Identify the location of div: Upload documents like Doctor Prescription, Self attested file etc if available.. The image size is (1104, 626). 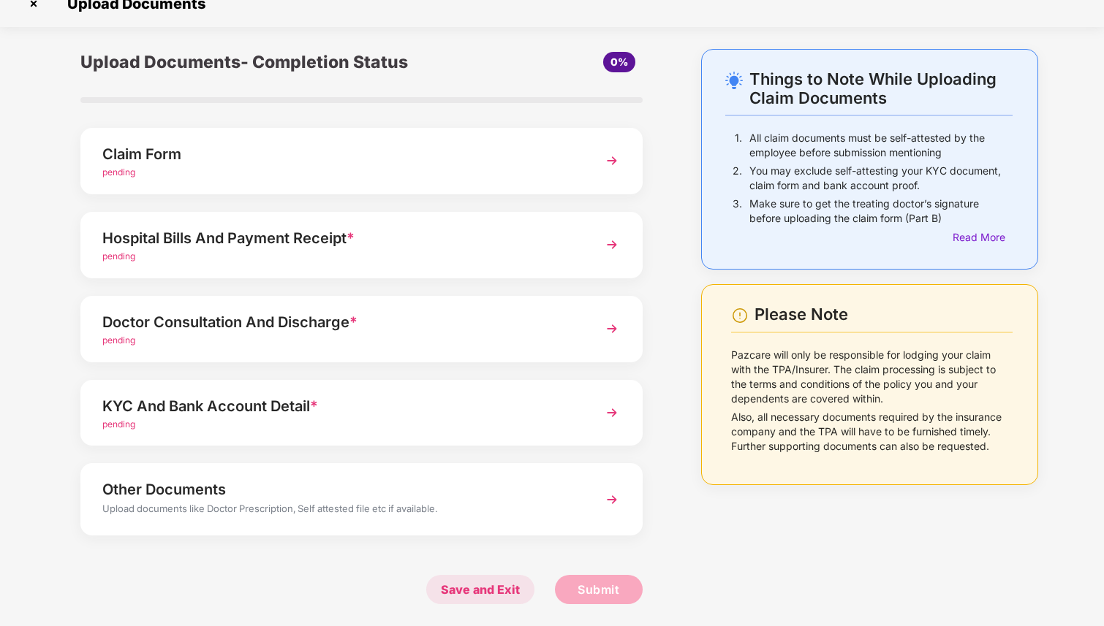
(340, 511).